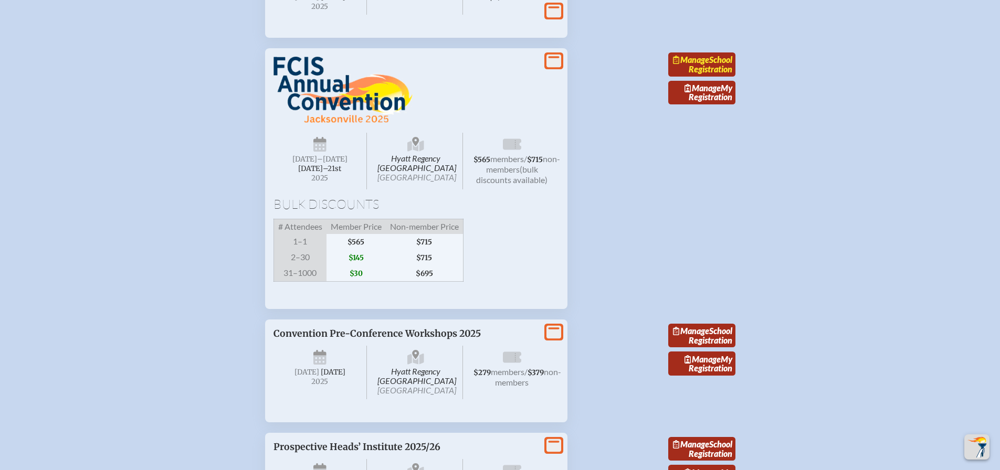 The image size is (1000, 470). What do you see at coordinates (356, 226) in the screenshot?
I see `span: Member Price` at bounding box center [356, 226].